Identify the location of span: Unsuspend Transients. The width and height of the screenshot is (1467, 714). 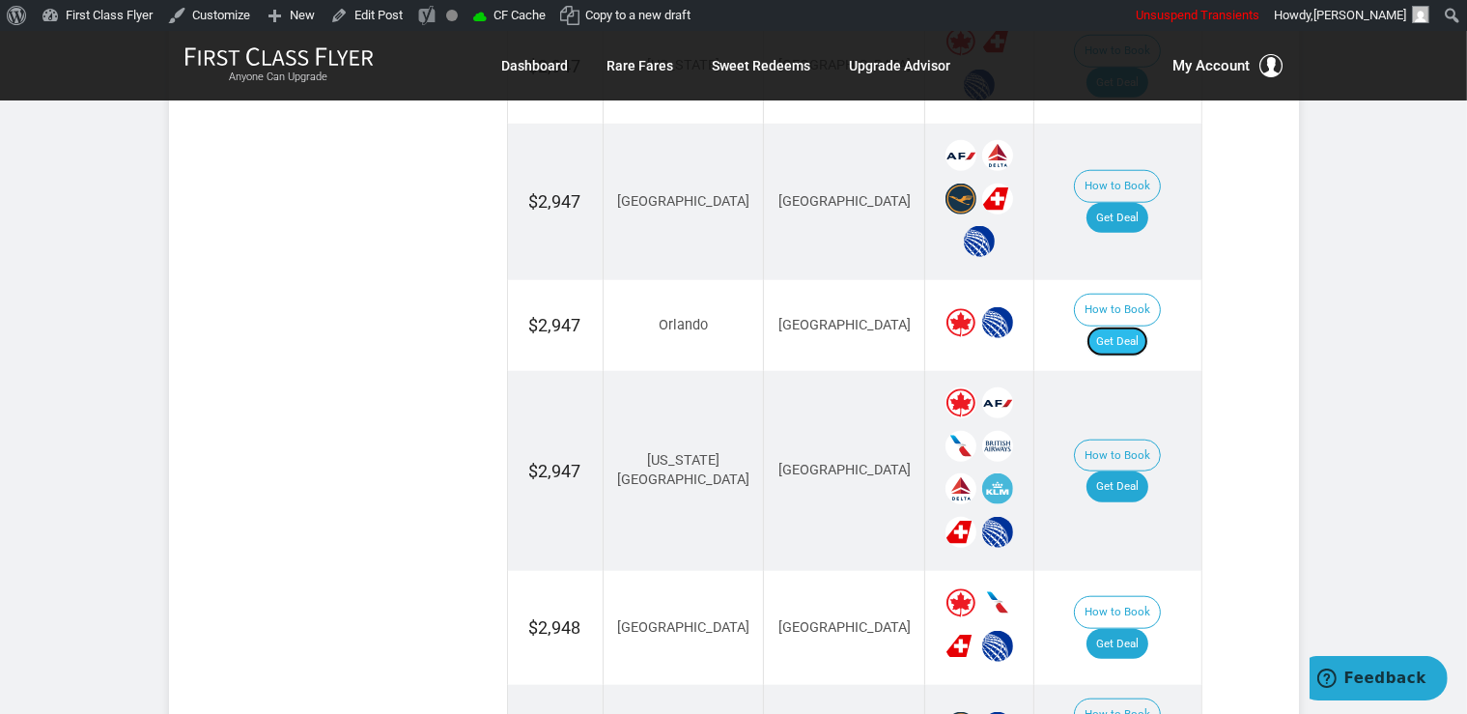
(1198, 14).